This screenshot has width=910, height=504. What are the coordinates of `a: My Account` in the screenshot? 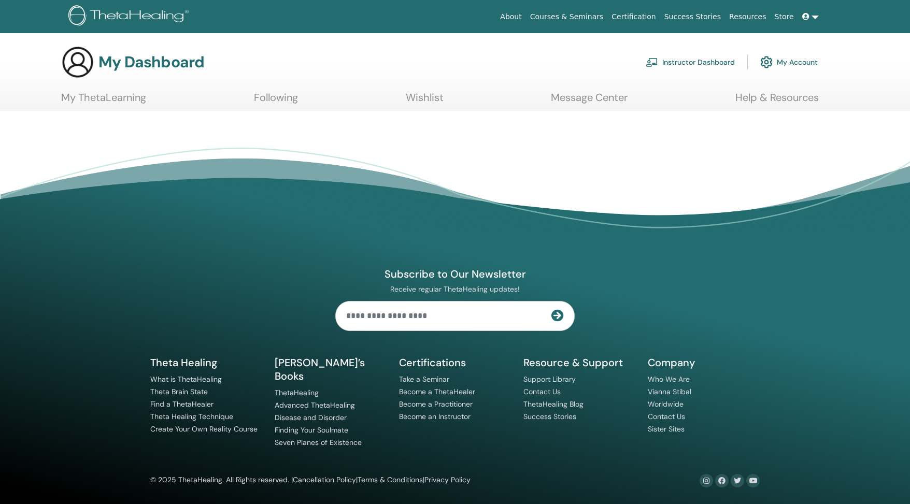 It's located at (789, 62).